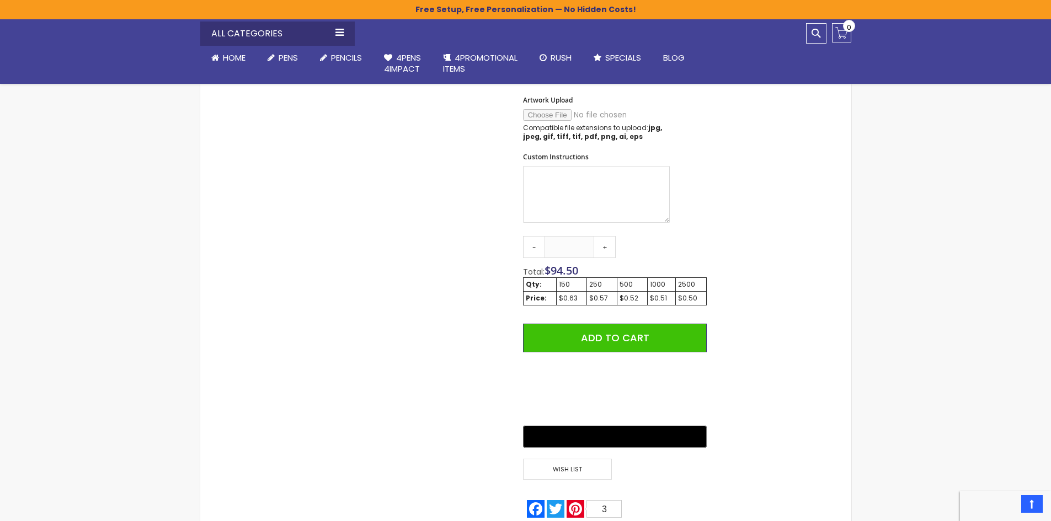 This screenshot has width=1051, height=521. I want to click on span: Wish List, so click(567, 470).